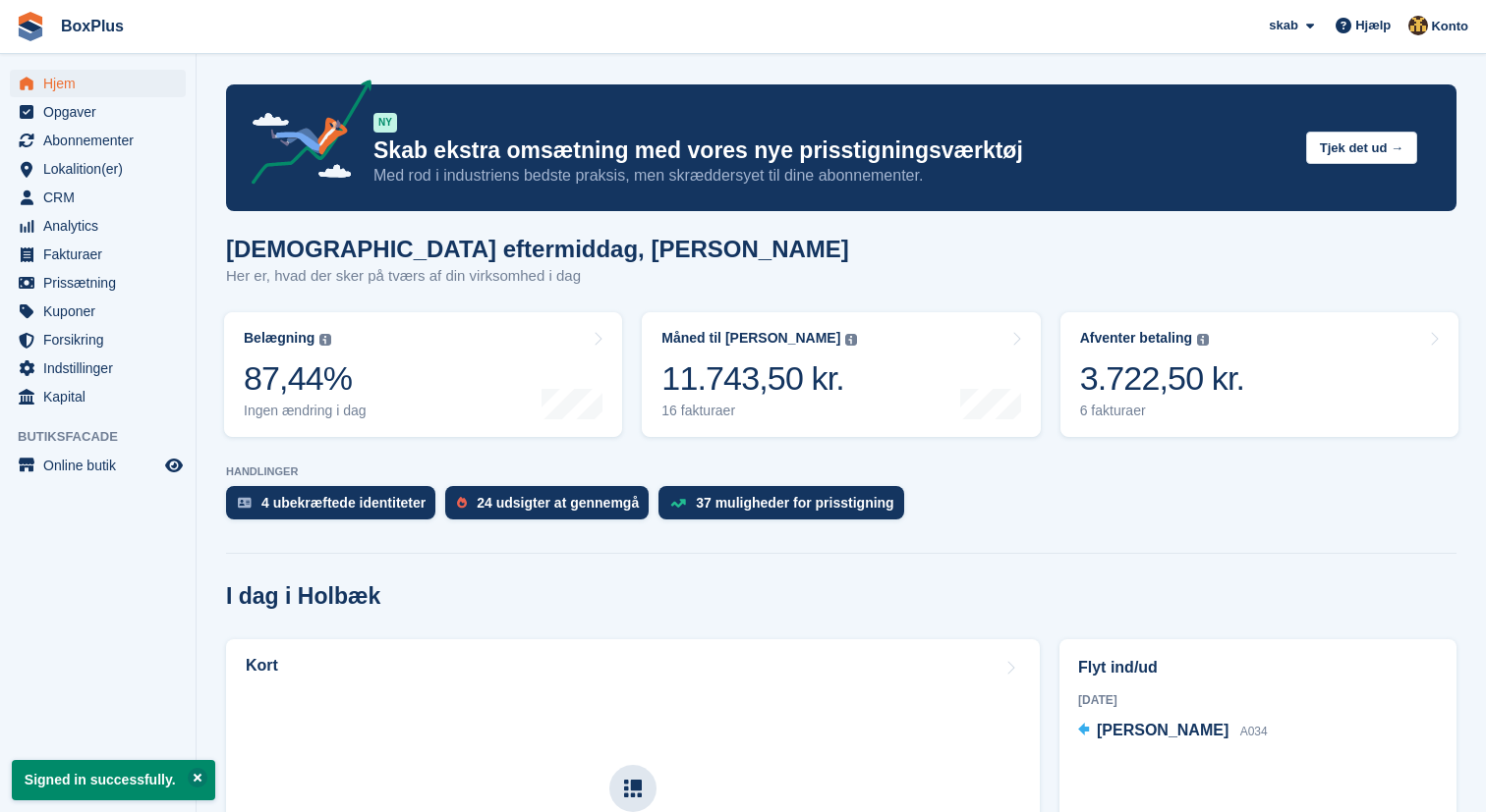 The width and height of the screenshot is (1486, 812). I want to click on div: 16 fakturaer, so click(758, 410).